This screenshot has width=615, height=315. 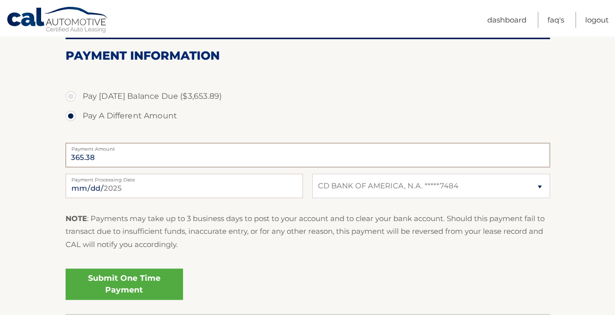 What do you see at coordinates (597, 20) in the screenshot?
I see `a: Logout` at bounding box center [597, 20].